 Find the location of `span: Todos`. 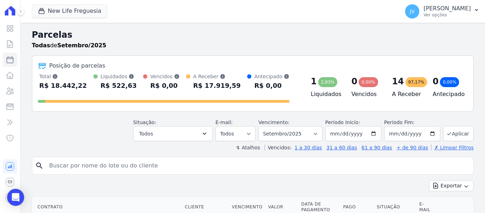

span: Todos is located at coordinates (146, 134).